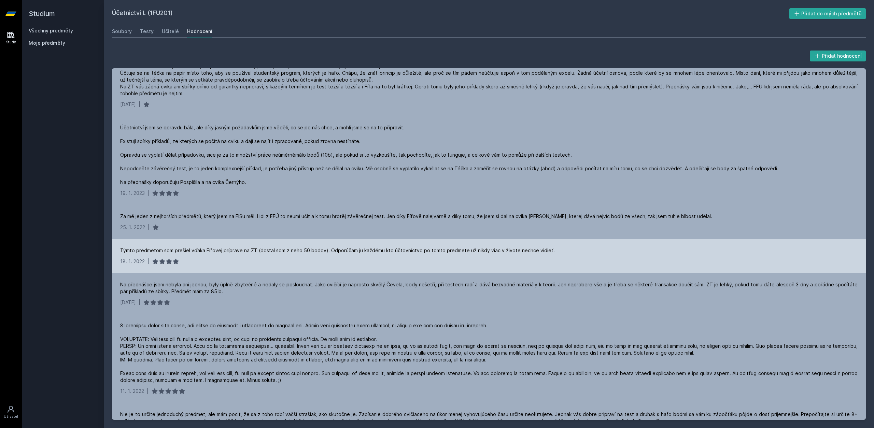 This screenshot has width=874, height=428. I want to click on div: 18. 1. 2022, so click(133, 262).